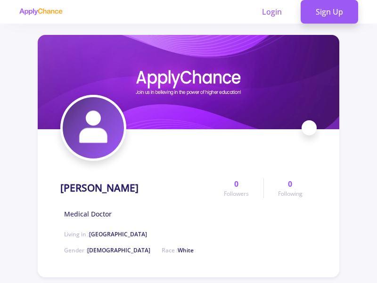  Describe the element at coordinates (93, 128) in the screenshot. I see `img: Danial ferdosiyanavatar` at that location.